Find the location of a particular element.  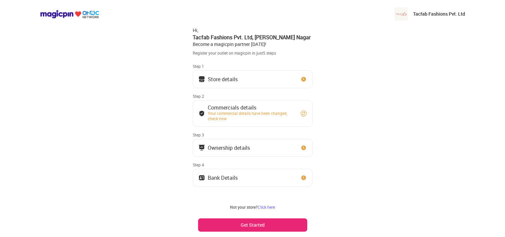

div: Register your outlet on magicpin in just 5 steps is located at coordinates (253, 53).